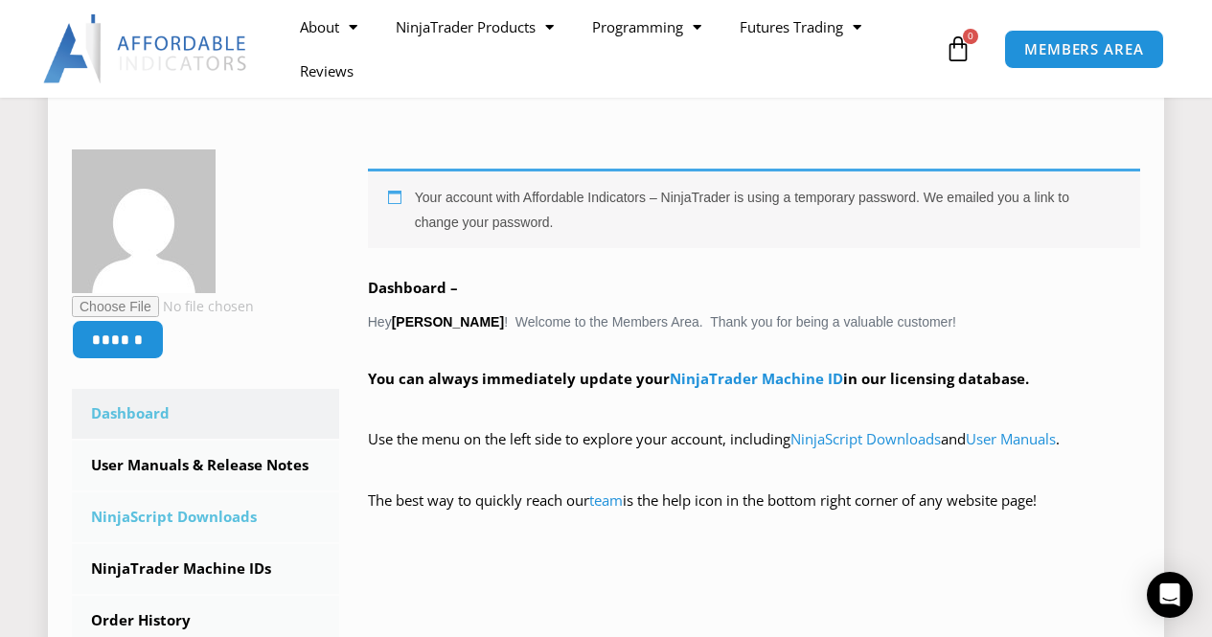  What do you see at coordinates (756, 378) in the screenshot?
I see `a: NinjaTrader Machine ID` at bounding box center [756, 378].